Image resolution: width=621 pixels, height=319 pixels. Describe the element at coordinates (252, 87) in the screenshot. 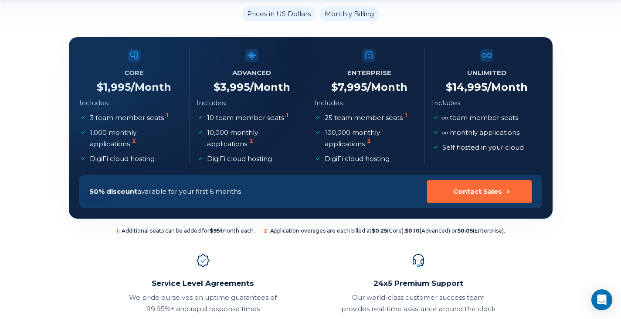

I see `h4: $ 3,995` at that location.